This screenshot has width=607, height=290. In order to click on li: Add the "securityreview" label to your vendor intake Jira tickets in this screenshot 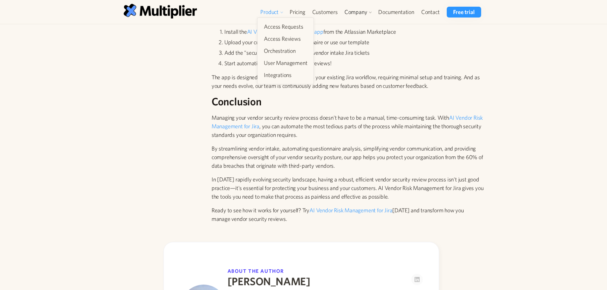, I will do `click(354, 53)`.